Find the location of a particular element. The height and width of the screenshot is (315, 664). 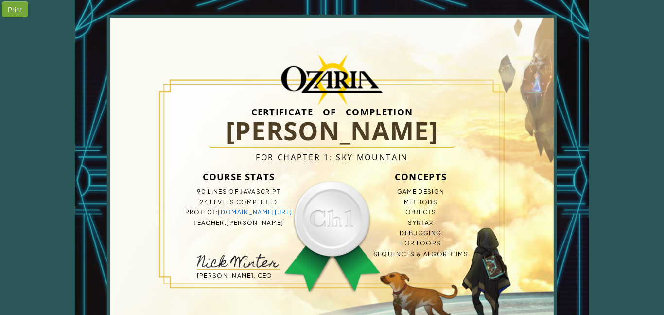

li: Debugging is located at coordinates (421, 232).